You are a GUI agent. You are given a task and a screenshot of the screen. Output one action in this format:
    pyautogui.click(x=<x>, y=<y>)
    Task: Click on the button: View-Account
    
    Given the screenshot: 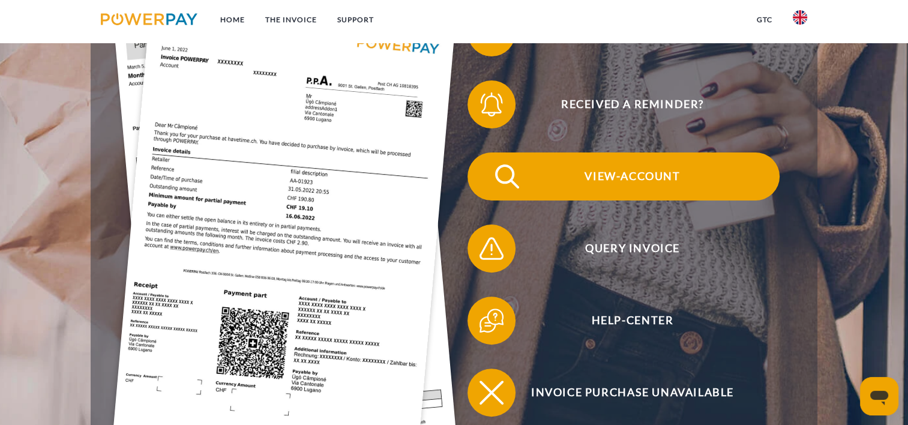 What is the action you would take?
    pyautogui.click(x=624, y=177)
    